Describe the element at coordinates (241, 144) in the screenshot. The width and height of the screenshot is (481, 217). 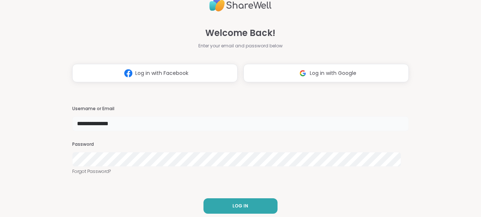
I see `h3: Password` at that location.